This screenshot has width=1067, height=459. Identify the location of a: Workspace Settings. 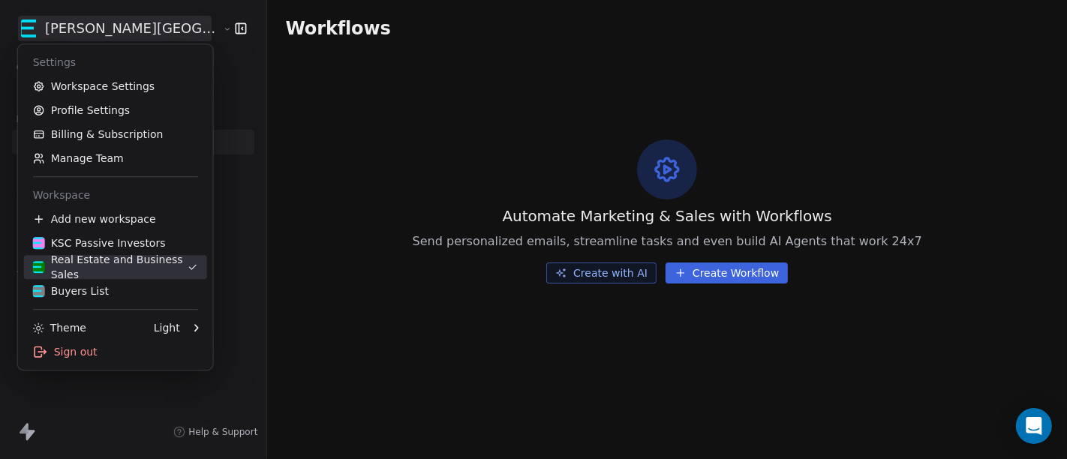
(116, 86).